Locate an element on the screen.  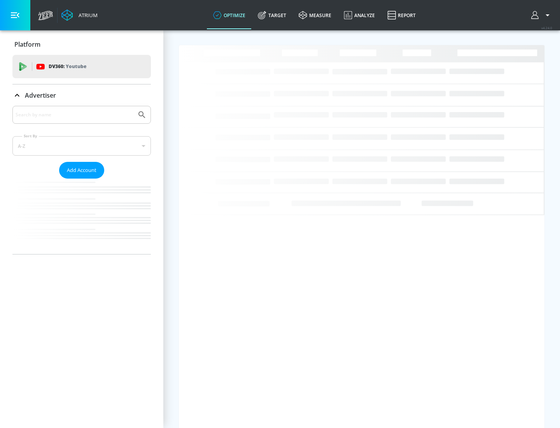
span: Add Account is located at coordinates (82, 170).